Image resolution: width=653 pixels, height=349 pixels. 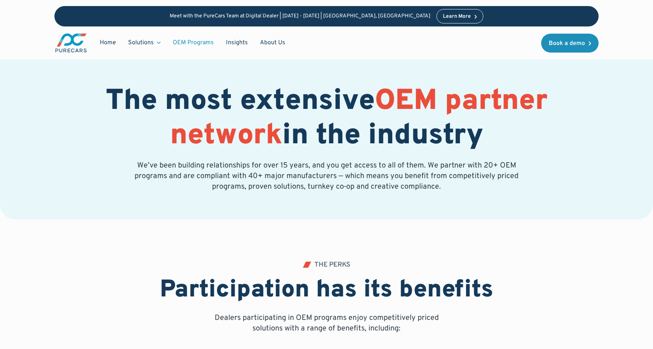 What do you see at coordinates (570, 43) in the screenshot?
I see `a: Book a demo` at bounding box center [570, 43].